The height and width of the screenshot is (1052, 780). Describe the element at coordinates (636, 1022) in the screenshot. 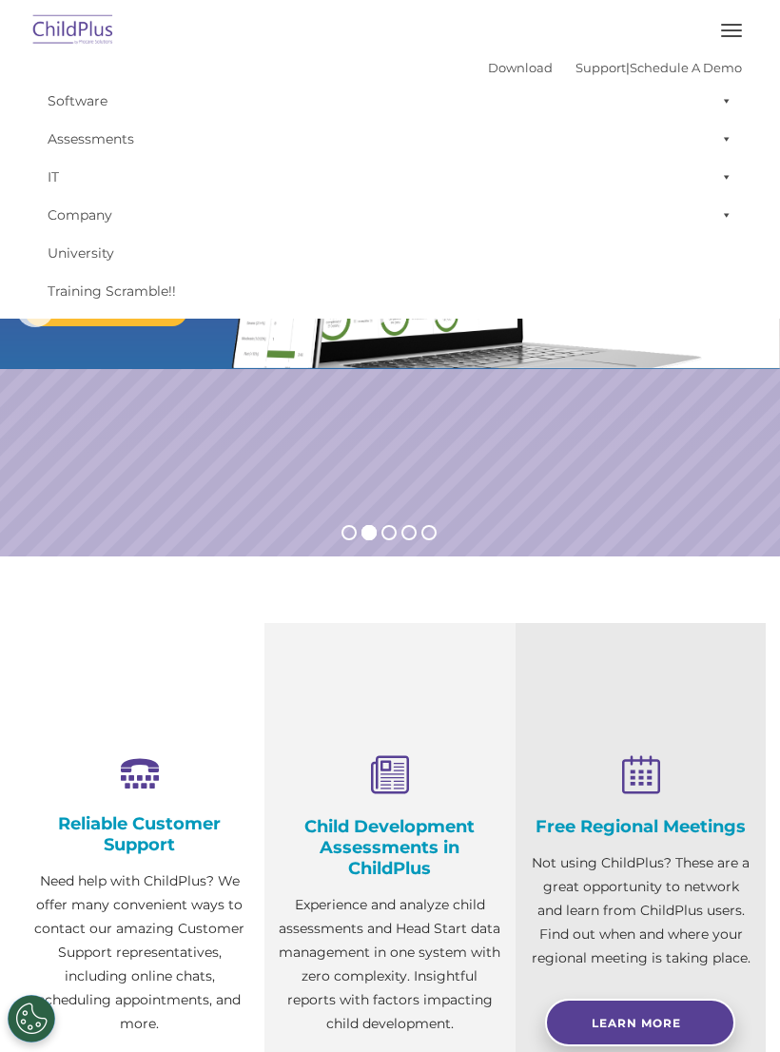

I see `span: Learn More` at that location.